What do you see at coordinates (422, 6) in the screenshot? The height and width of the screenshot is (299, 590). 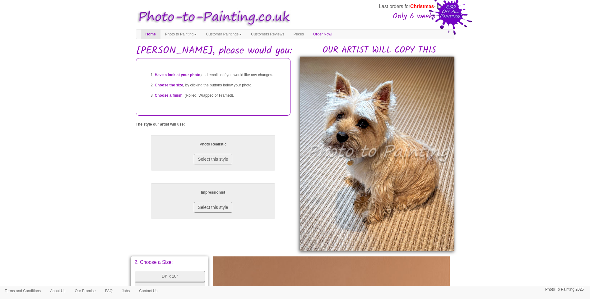 I see `span: Christmas` at bounding box center [422, 6].